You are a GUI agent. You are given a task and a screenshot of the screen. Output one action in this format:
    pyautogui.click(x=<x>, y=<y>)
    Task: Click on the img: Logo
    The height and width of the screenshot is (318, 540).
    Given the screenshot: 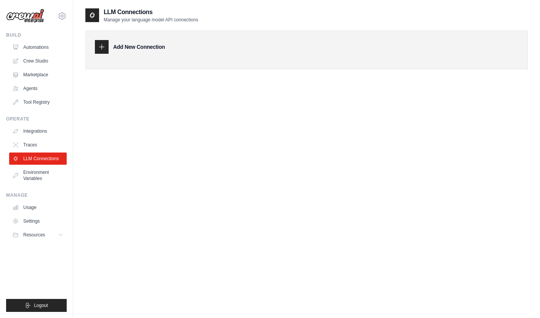 What is the action you would take?
    pyautogui.click(x=25, y=16)
    